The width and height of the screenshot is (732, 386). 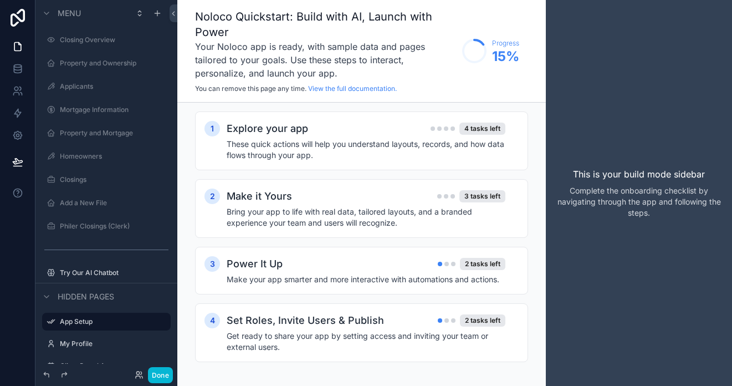 I want to click on label: Closing Overview, so click(x=114, y=40).